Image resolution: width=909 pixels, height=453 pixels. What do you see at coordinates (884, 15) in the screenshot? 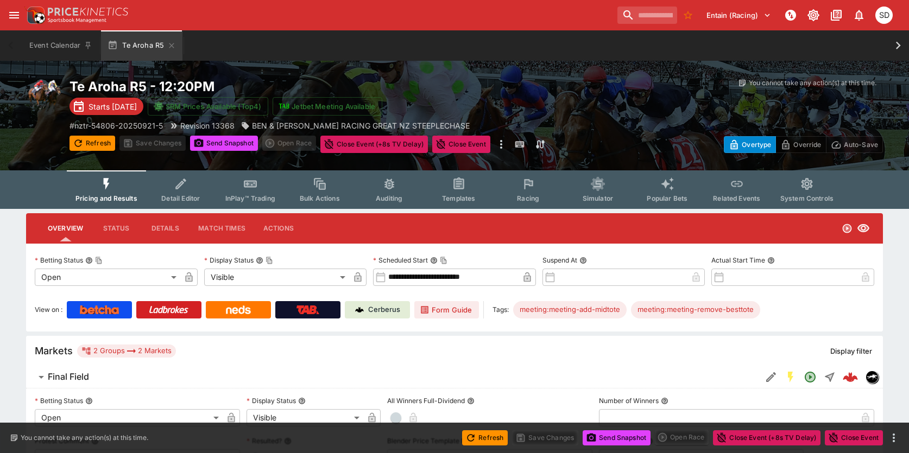
I see `button: Stuart Dibb` at bounding box center [884, 15].